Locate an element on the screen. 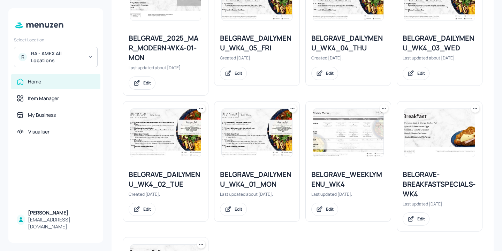 This screenshot has height=251, width=502. div: Item Manager is located at coordinates (43, 99).